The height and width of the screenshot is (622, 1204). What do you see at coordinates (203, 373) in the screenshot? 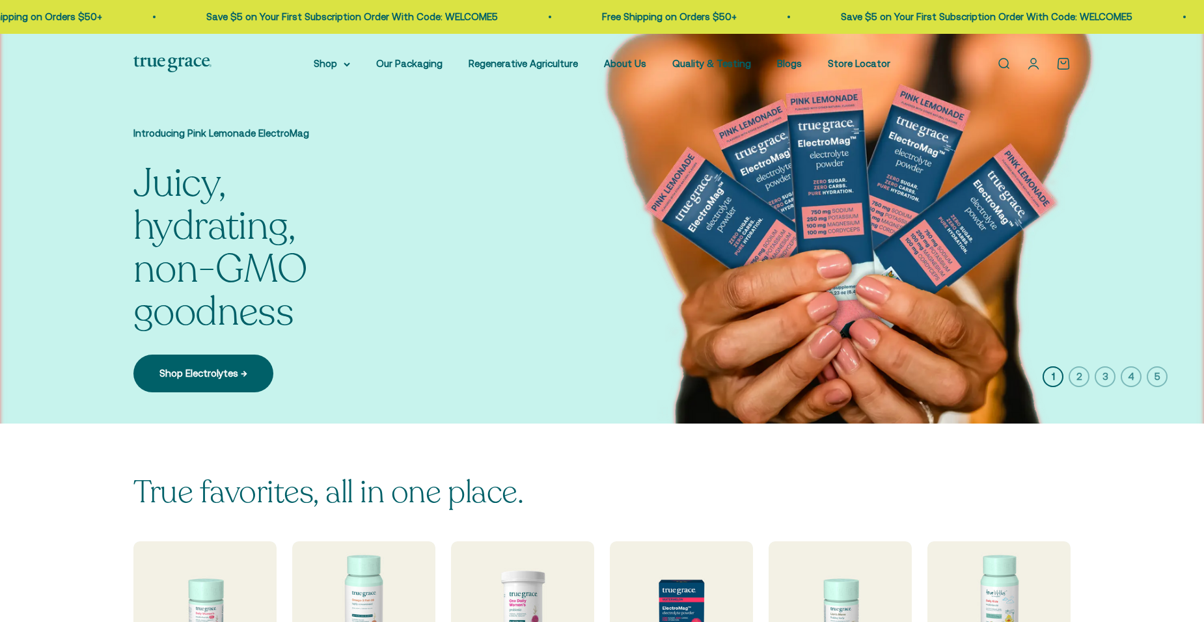
I see `a: Shop Electrolytes →` at bounding box center [203, 373].